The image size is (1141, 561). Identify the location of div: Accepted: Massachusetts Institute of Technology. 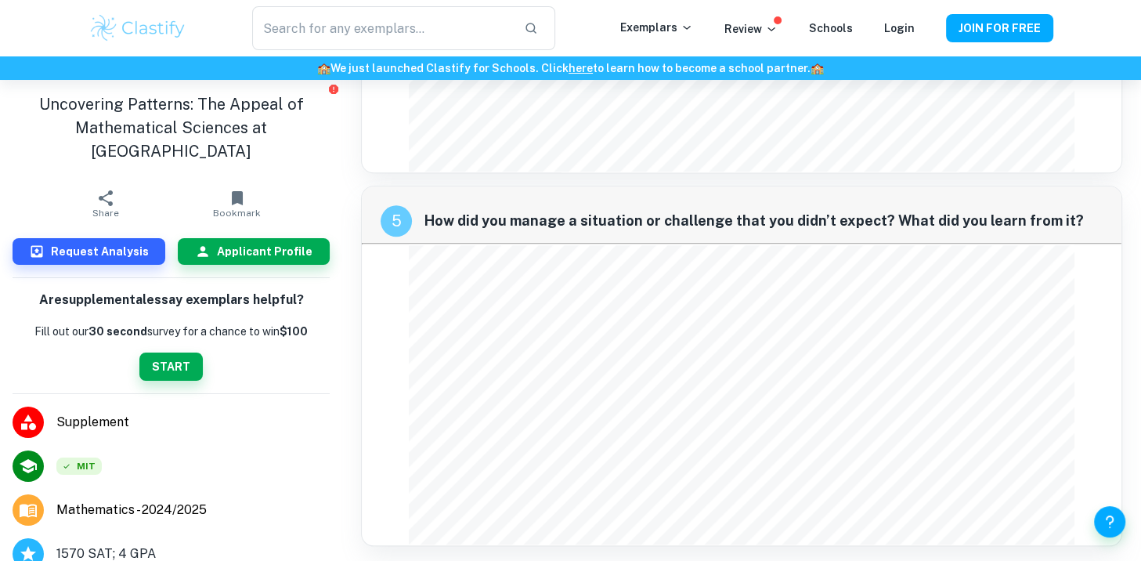
(79, 466).